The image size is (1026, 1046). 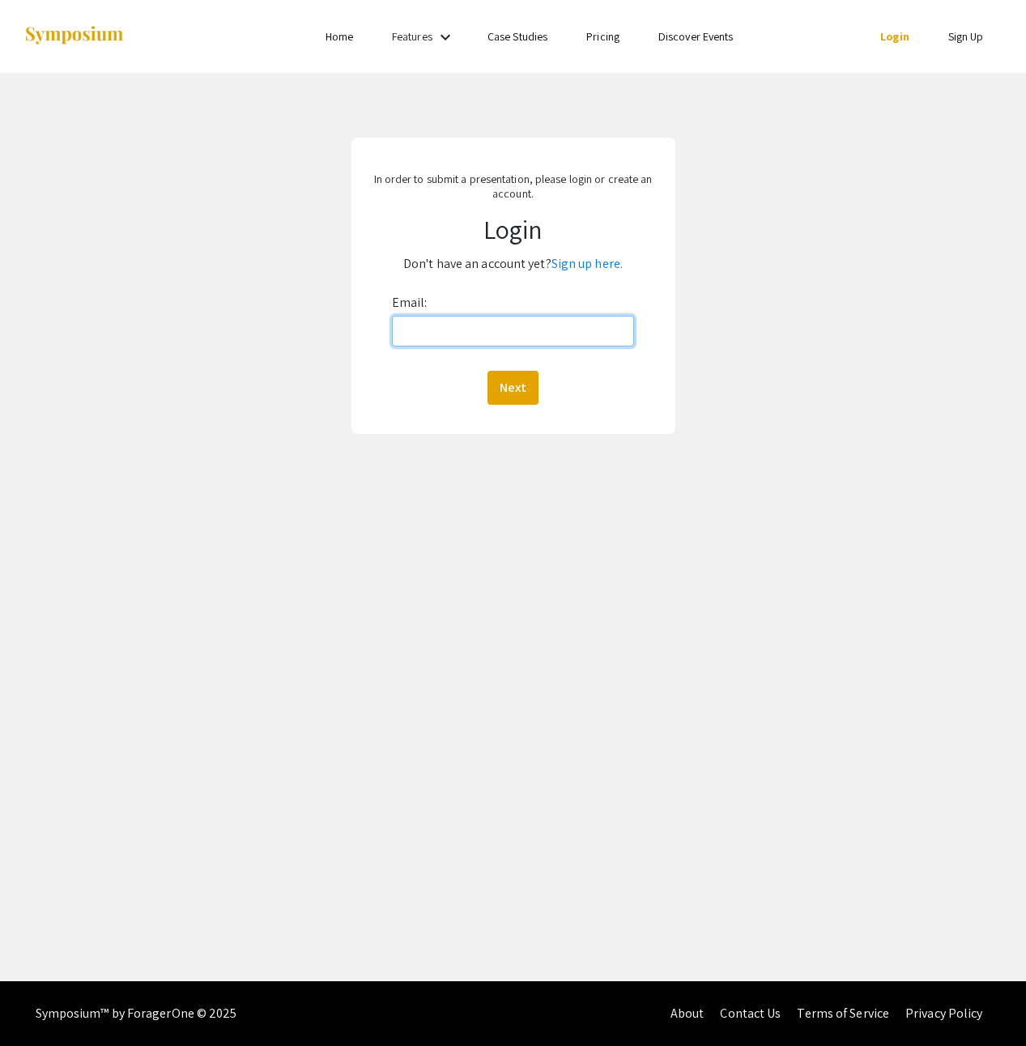 What do you see at coordinates (74, 36) in the screenshot?
I see `img: Symposium by ForagerOne` at bounding box center [74, 36].